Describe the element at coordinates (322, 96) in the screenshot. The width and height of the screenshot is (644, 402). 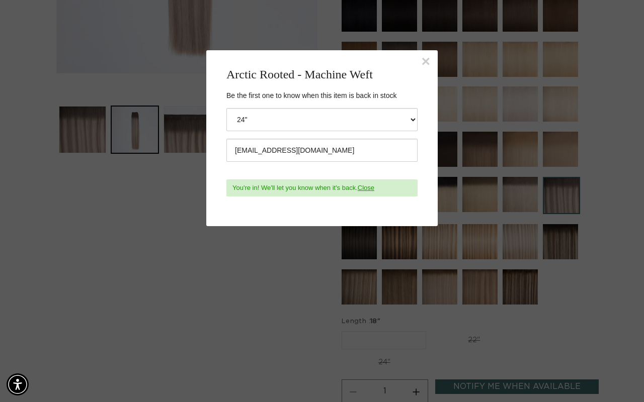
I see `p: Be the first one to know when this item is back in stock` at that location.